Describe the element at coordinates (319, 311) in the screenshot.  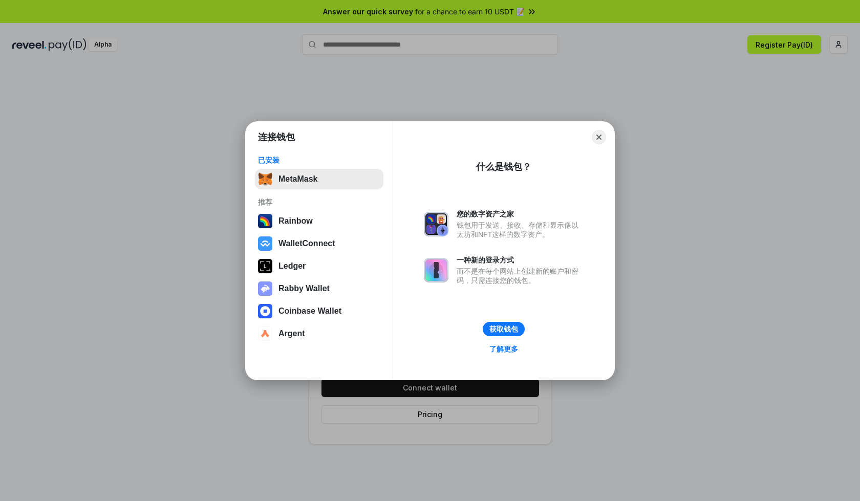
I see `button: Coinbase Wallet` at that location.